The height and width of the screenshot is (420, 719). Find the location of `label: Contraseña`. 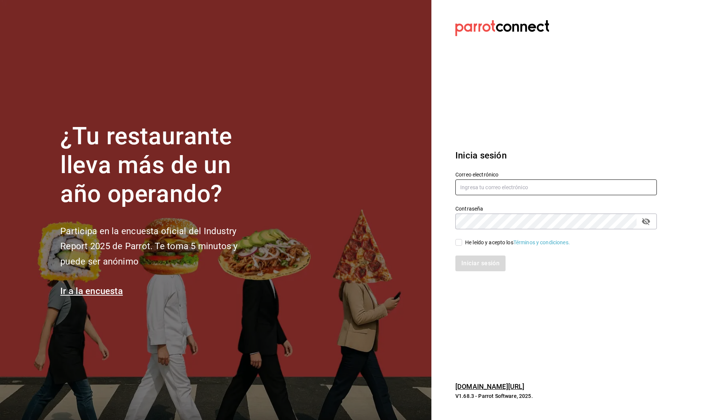

label: Contraseña is located at coordinates (556, 209).